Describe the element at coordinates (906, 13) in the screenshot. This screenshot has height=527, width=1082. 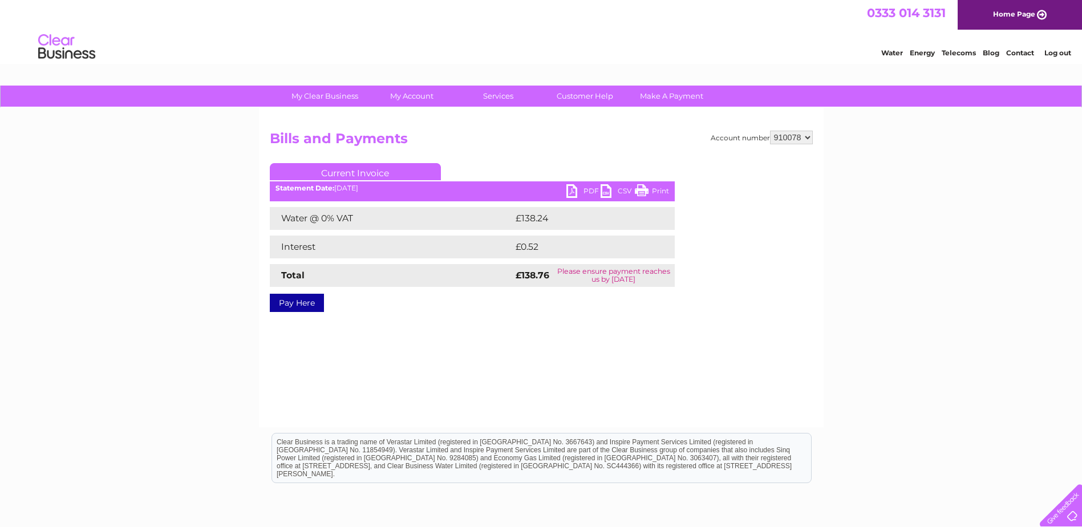
I see `a: 0333 014 3131` at that location.